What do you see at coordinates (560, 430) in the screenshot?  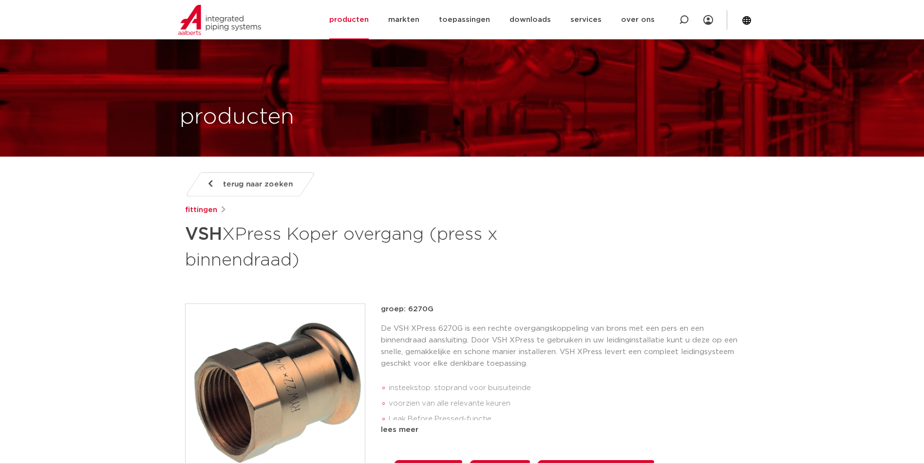 I see `div: lees meer` at bounding box center [560, 430].